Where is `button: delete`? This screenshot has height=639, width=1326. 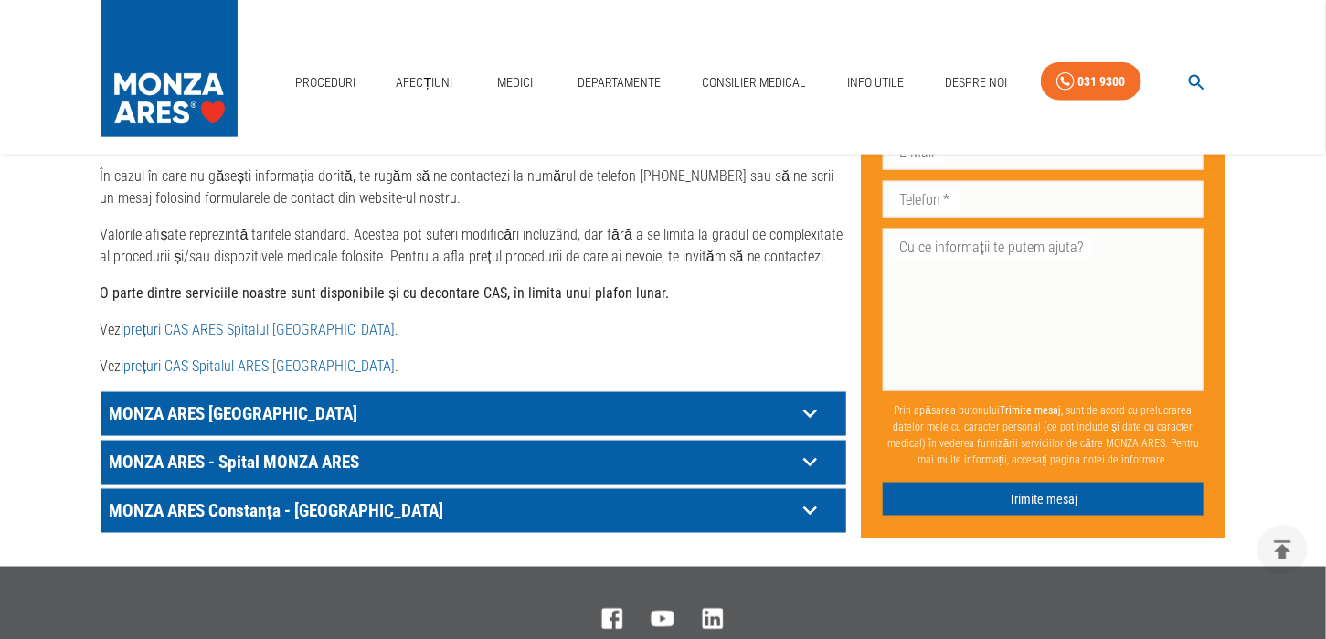
button: delete is located at coordinates (1282, 549).